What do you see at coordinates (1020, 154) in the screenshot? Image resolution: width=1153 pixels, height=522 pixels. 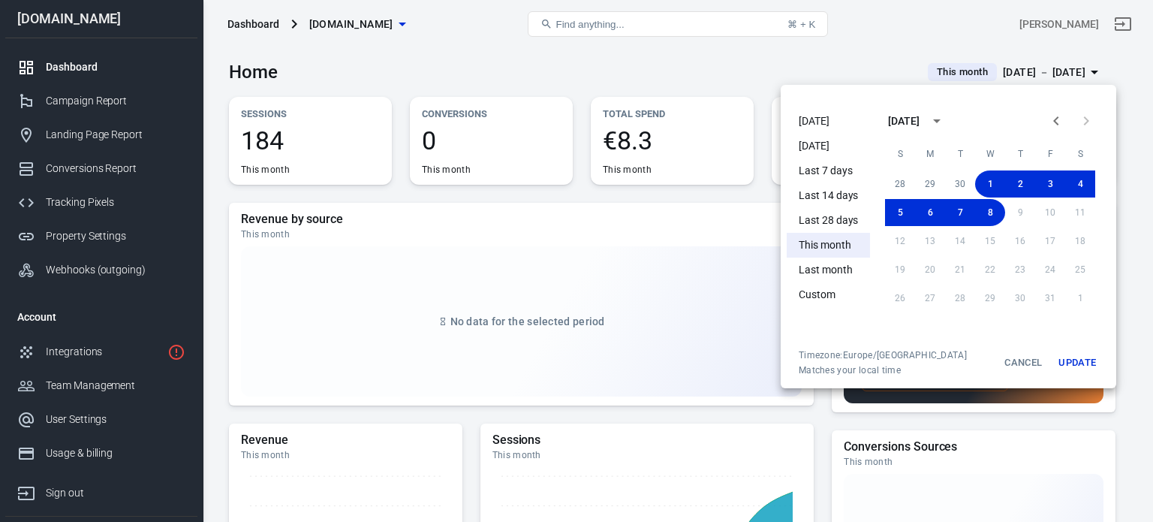 I see `span: Thursday` at bounding box center [1020, 154].